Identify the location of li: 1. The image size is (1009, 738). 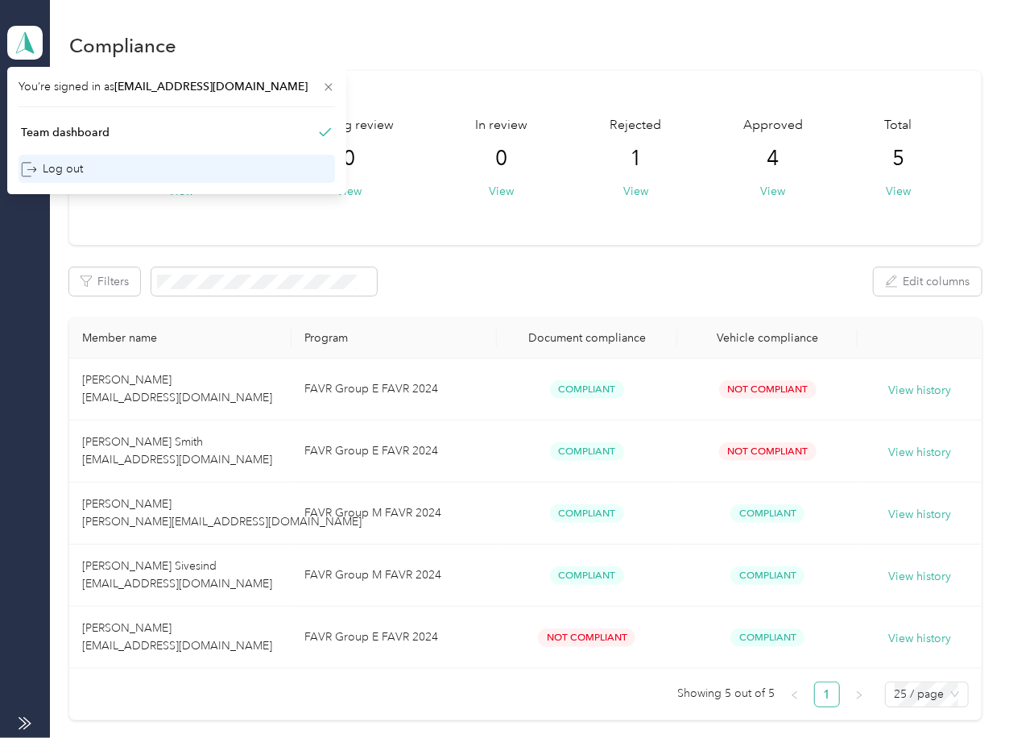
(827, 694).